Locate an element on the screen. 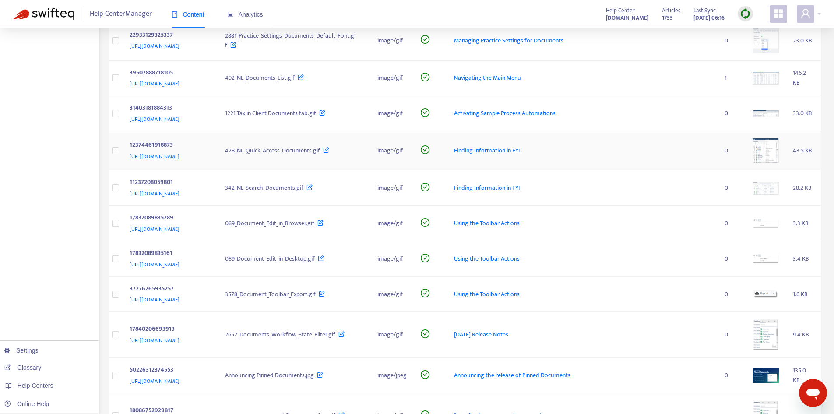 This screenshot has height=414, width=834. div: 3.4 KB is located at coordinates (804, 259).